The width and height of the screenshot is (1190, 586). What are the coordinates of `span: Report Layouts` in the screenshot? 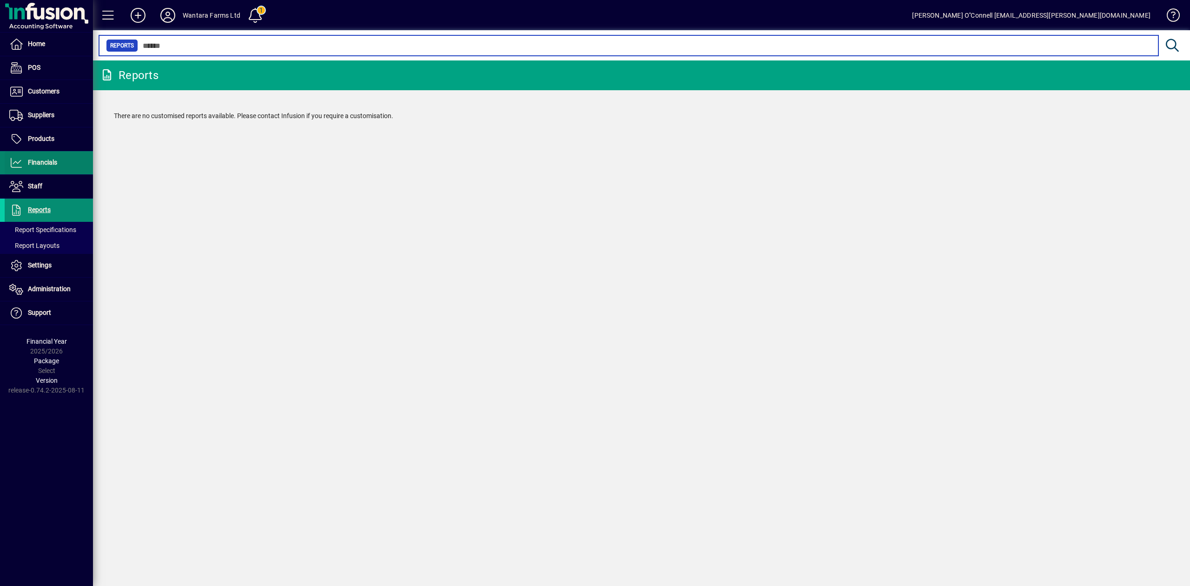 It's located at (34, 245).